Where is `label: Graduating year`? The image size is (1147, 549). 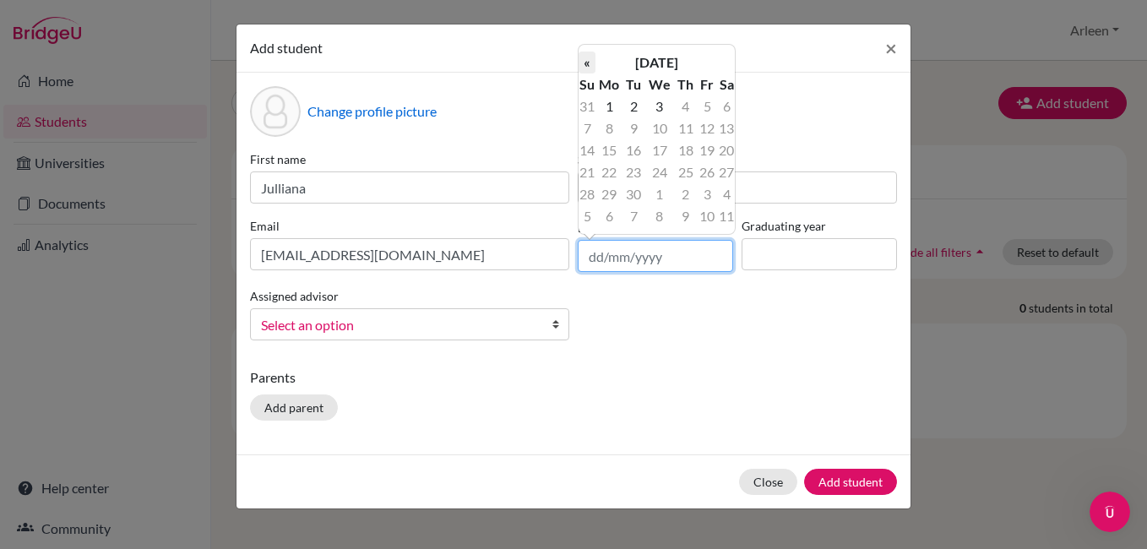 label: Graduating year is located at coordinates (819, 225).